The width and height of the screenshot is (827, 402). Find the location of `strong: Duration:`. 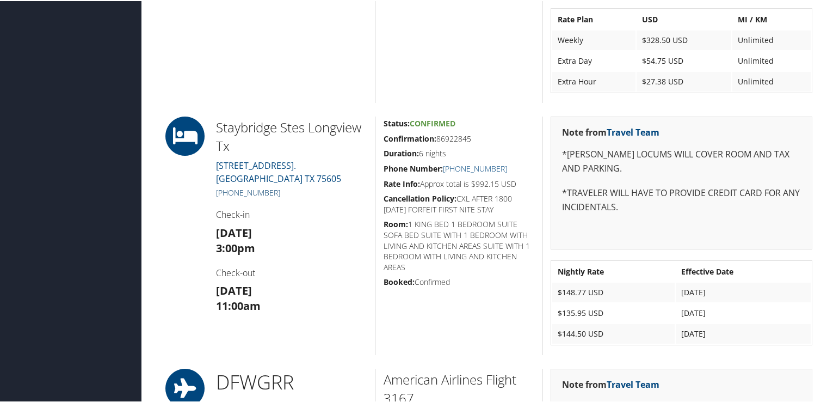

strong: Duration: is located at coordinates (401, 152).